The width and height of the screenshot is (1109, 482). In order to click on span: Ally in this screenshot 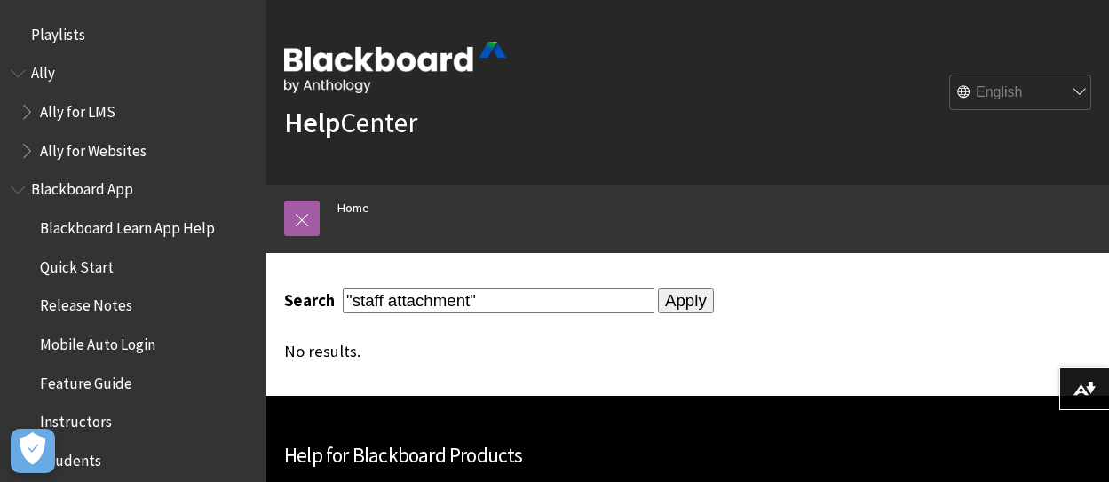, I will do `click(43, 70)`.